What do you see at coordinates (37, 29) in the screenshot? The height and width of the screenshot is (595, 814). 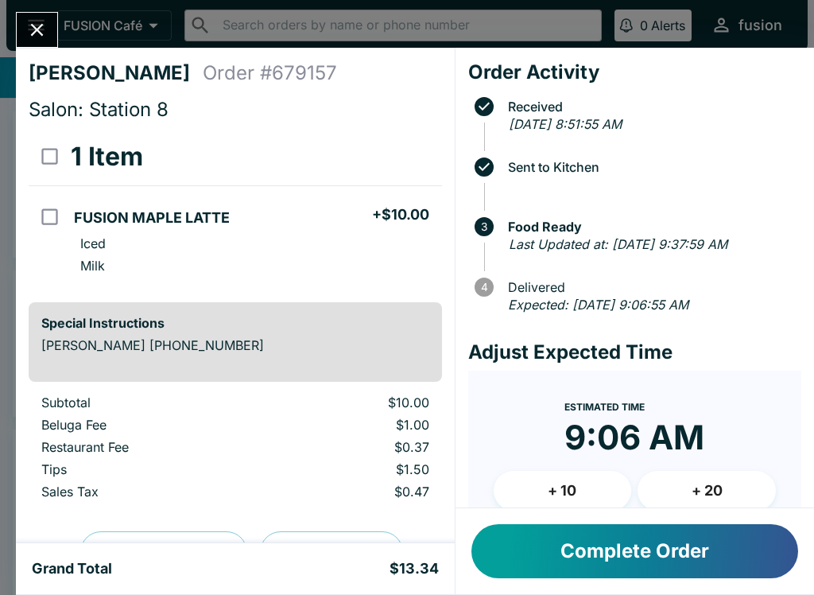 I see `button: Close` at bounding box center [37, 29].